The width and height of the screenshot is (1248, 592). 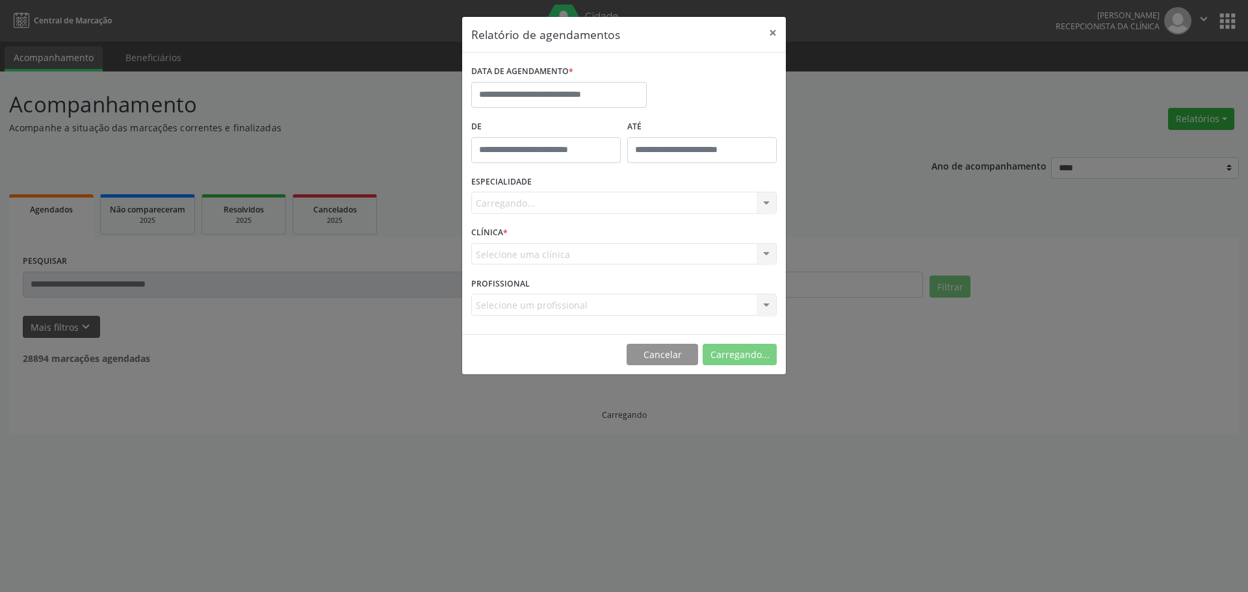 What do you see at coordinates (702, 127) in the screenshot?
I see `label: ATÉ` at bounding box center [702, 127].